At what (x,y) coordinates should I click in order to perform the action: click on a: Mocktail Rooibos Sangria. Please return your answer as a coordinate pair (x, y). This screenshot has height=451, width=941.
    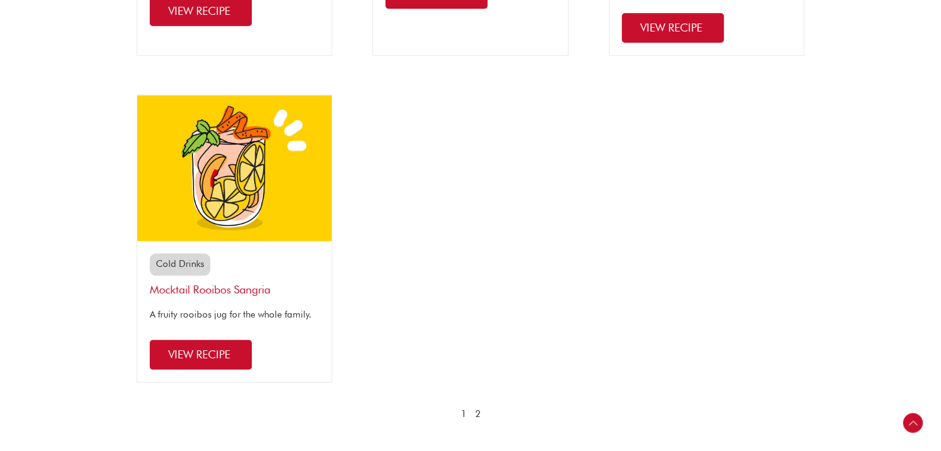
    Looking at the image, I should click on (210, 289).